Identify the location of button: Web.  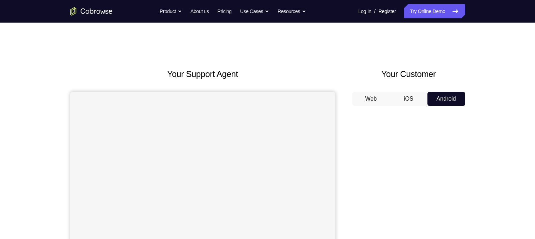
(371, 99).